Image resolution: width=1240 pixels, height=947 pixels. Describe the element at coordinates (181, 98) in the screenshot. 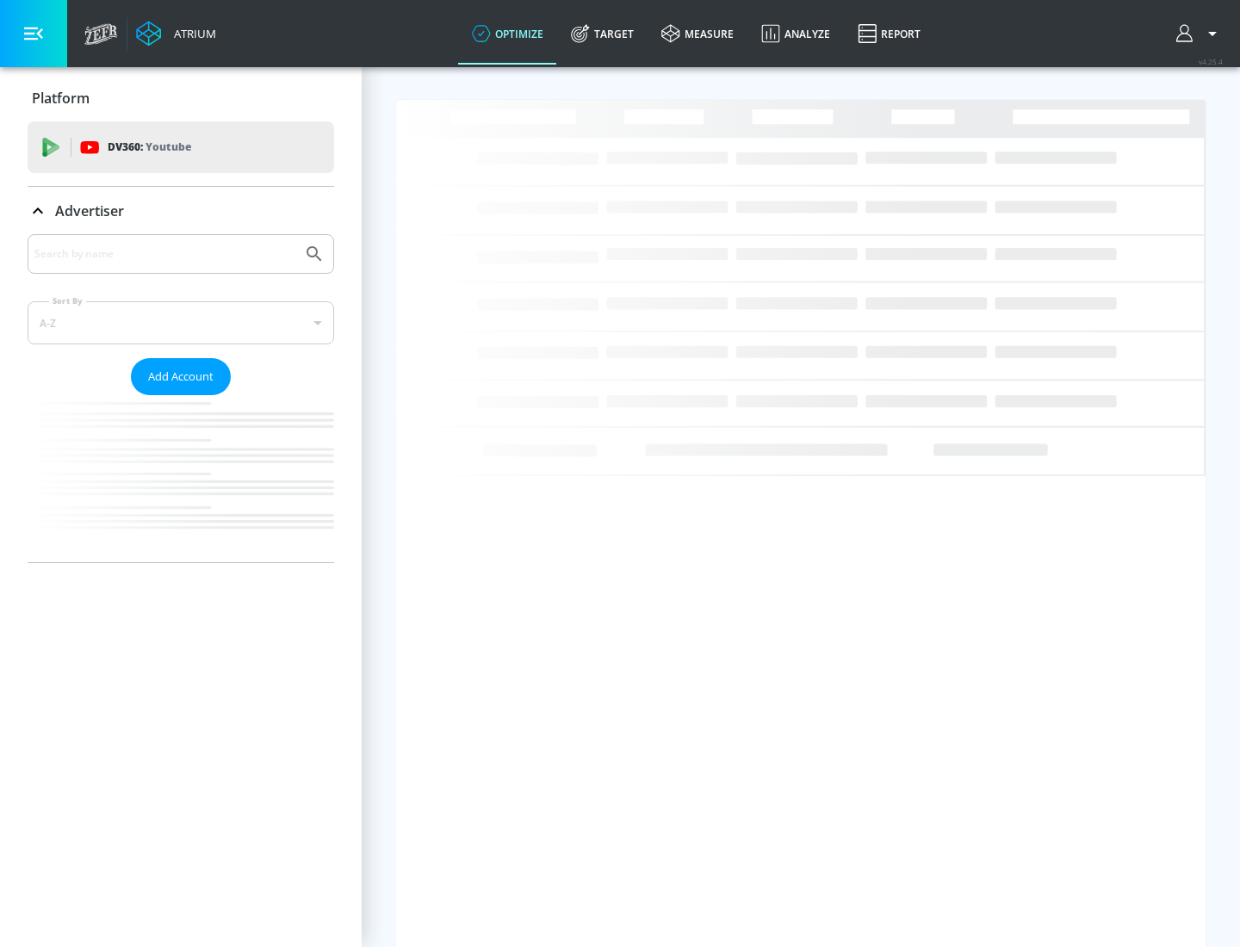

I see `div: Platform` at that location.